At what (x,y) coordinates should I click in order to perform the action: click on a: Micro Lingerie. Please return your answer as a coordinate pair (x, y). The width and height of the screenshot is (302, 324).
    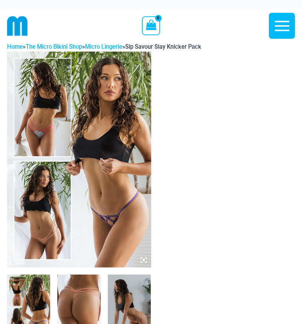
    Looking at the image, I should click on (103, 47).